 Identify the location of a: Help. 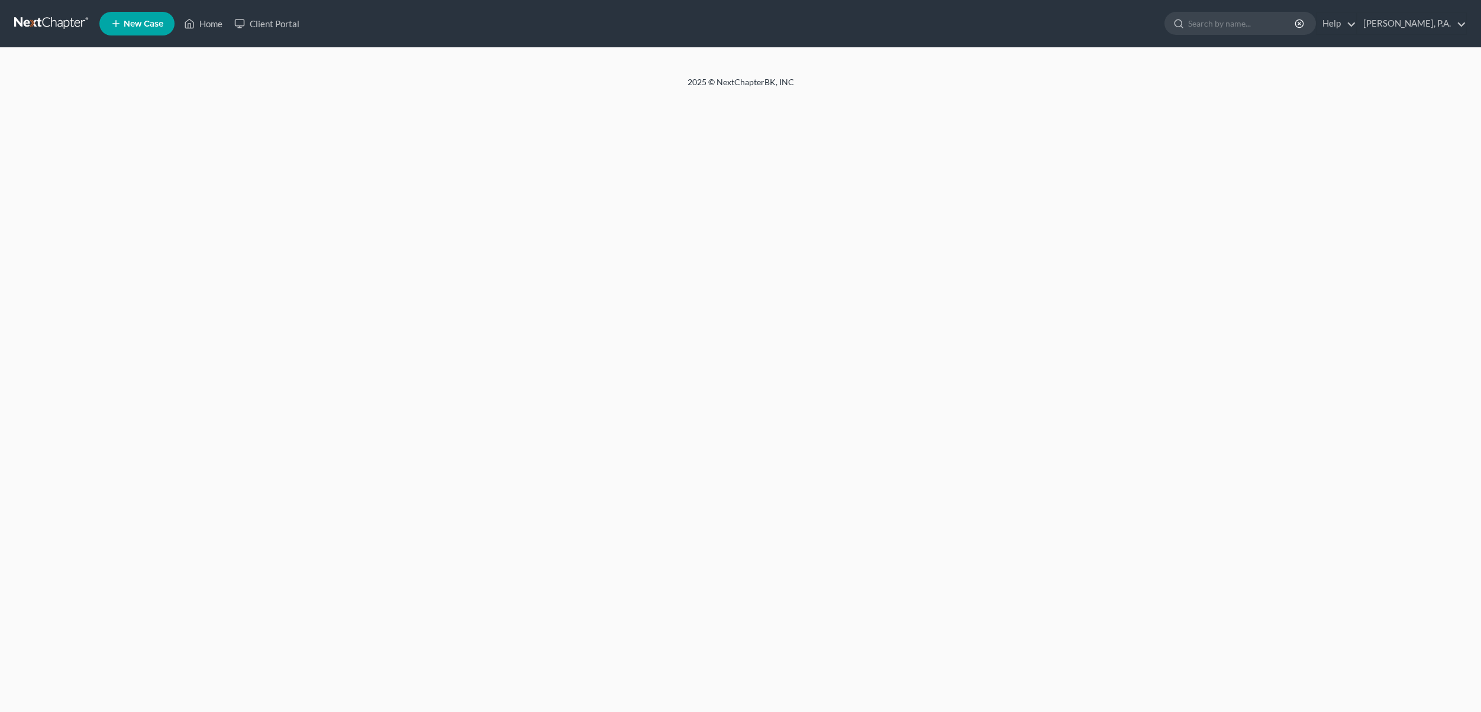
(1336, 24).